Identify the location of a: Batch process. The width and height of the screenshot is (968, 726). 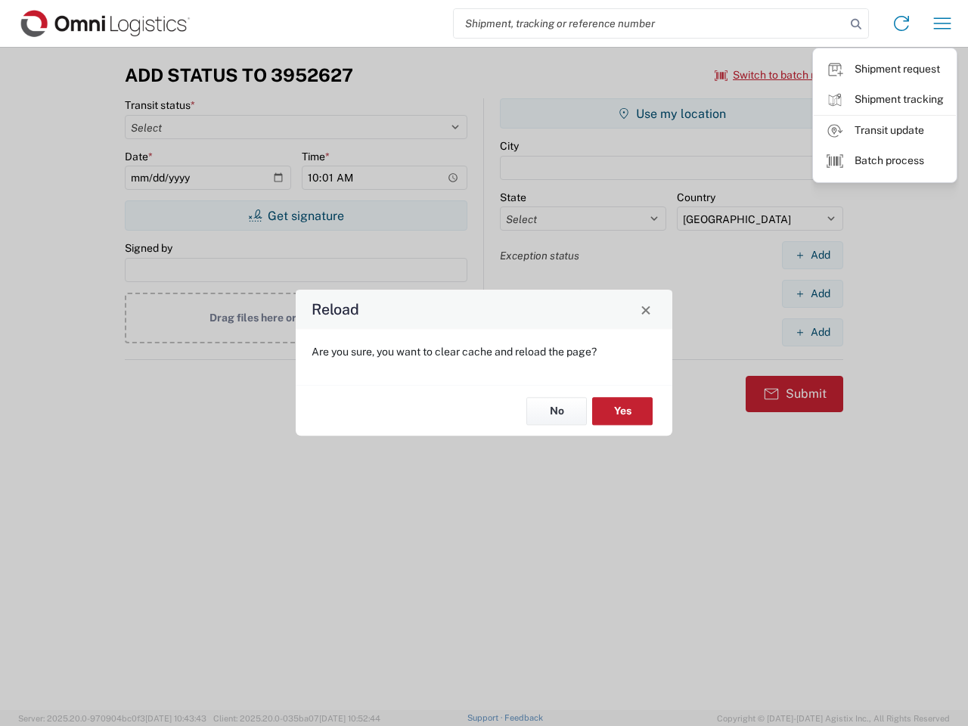
(885, 161).